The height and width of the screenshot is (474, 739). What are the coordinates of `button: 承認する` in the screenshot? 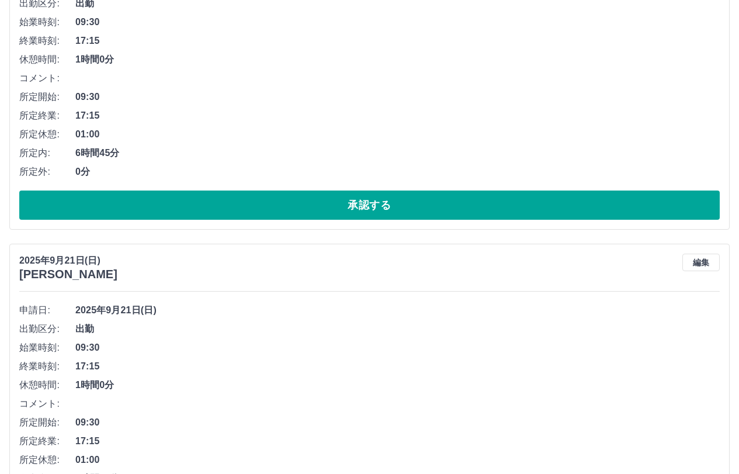 It's located at (369, 205).